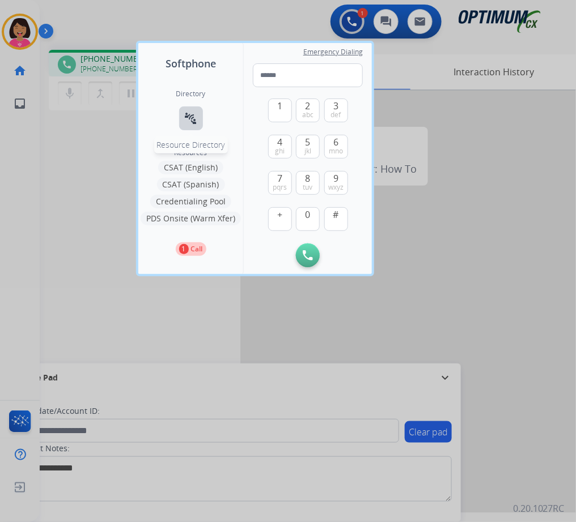  Describe the element at coordinates (308, 115) in the screenshot. I see `span: abc` at that location.